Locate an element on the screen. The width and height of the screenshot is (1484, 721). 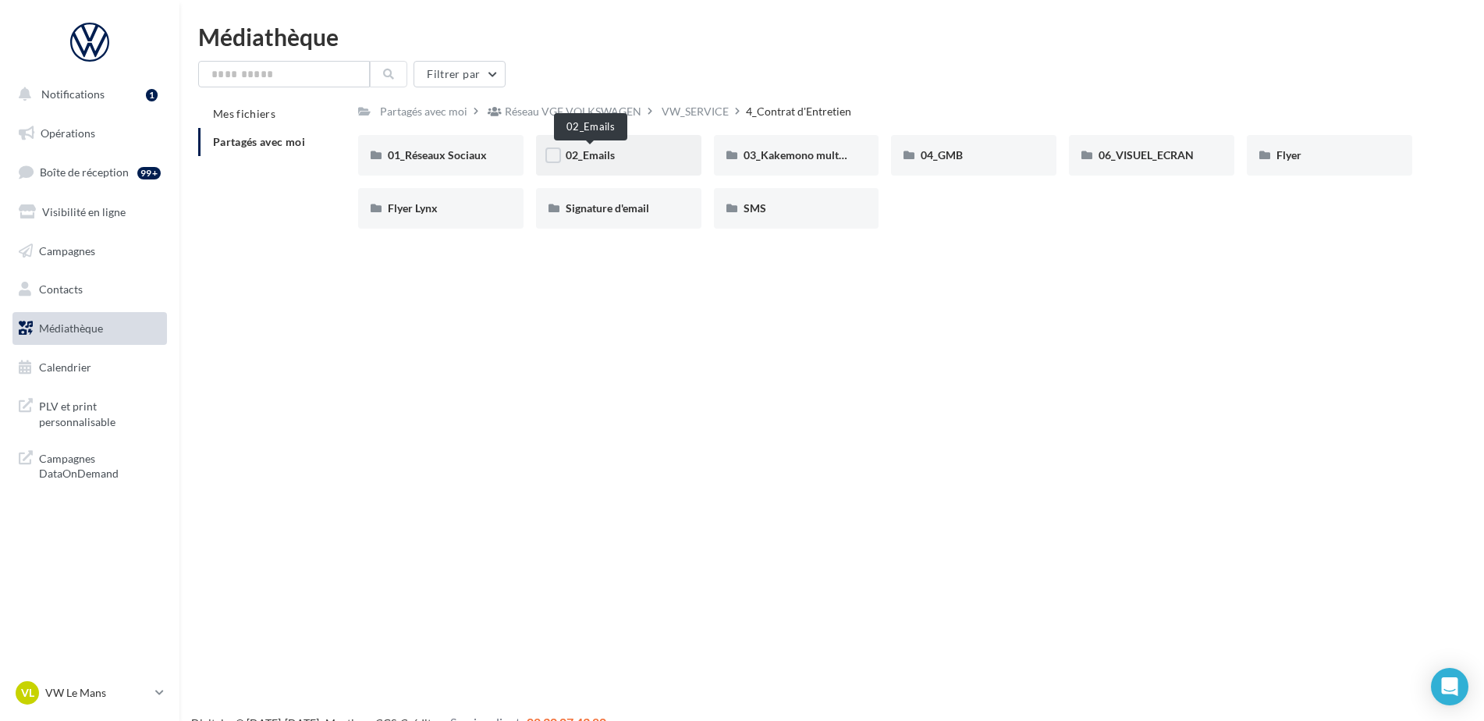
a: Campagnes DataOnDemand is located at coordinates (90, 464).